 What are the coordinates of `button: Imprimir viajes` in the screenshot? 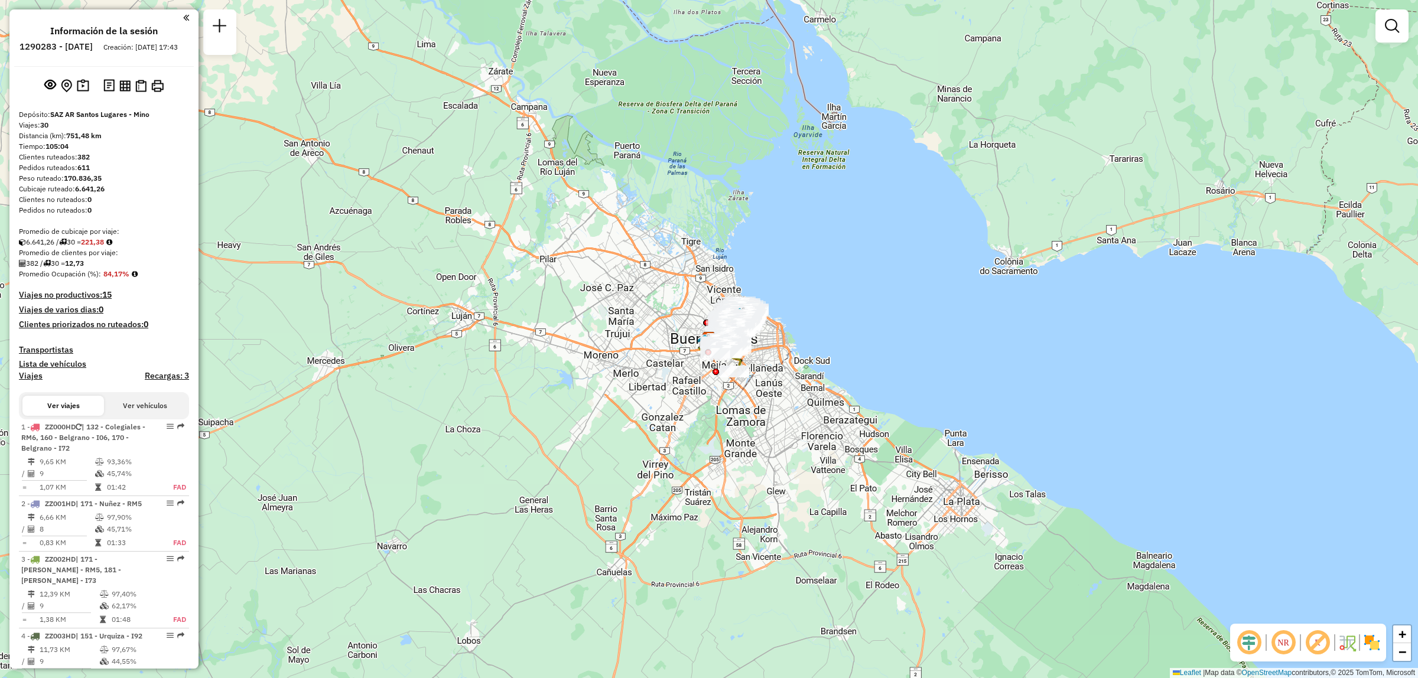 It's located at (157, 86).